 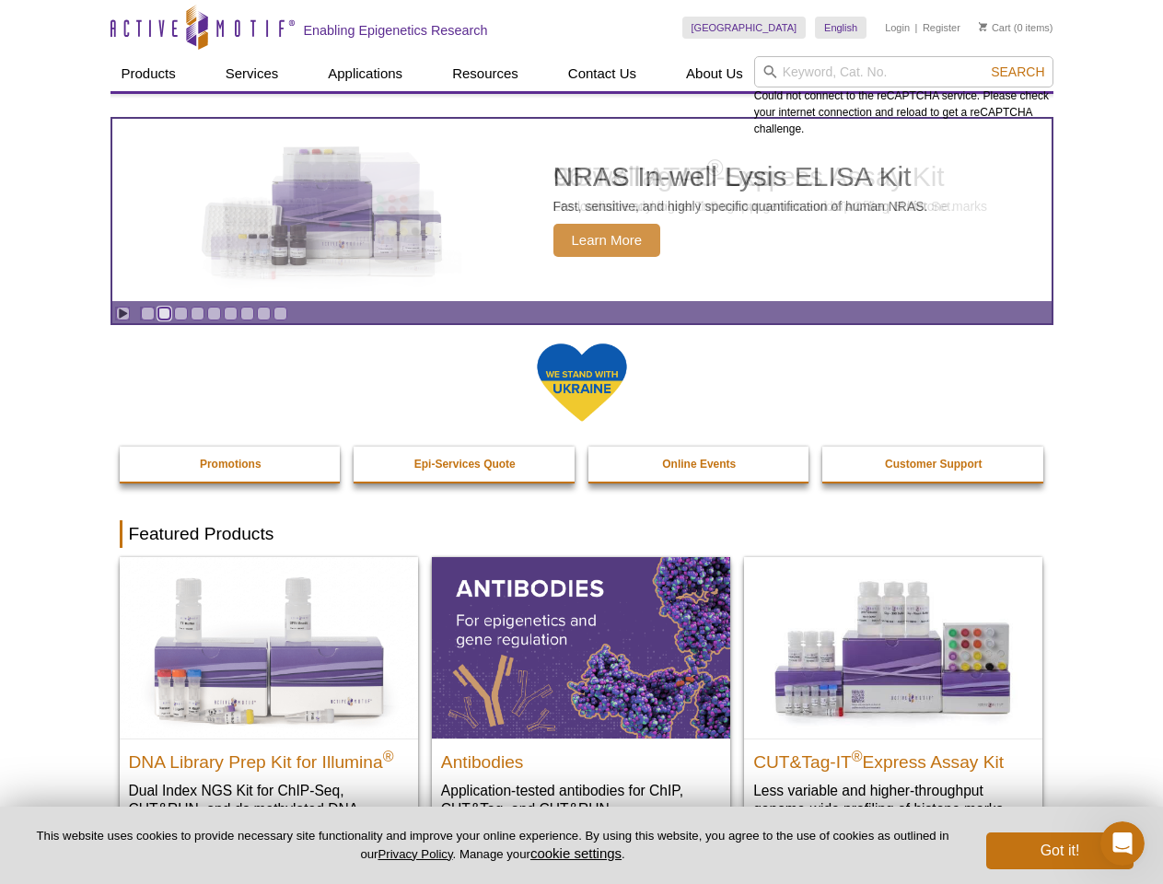 I want to click on a: English, so click(x=841, y=28).